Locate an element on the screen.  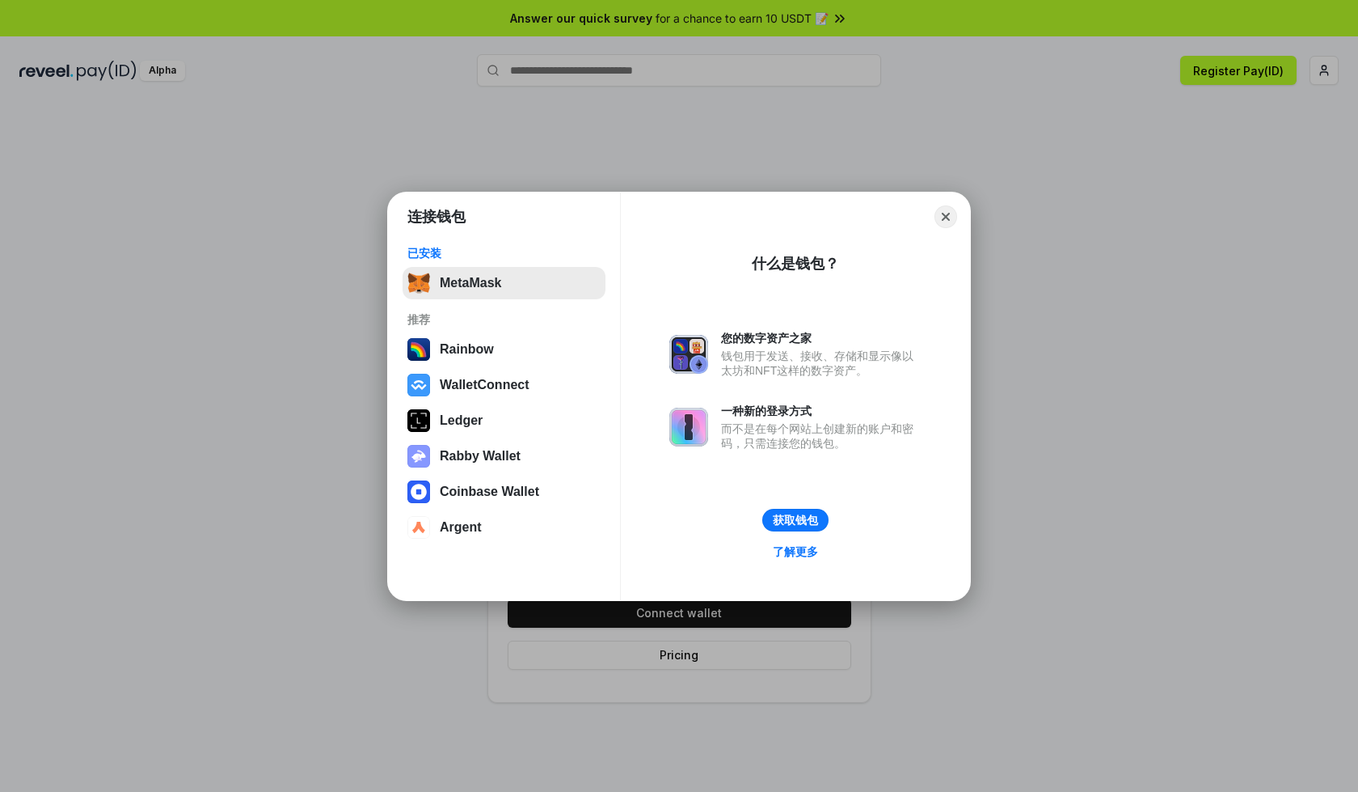
div: MetaMask is located at coordinates (471, 283).